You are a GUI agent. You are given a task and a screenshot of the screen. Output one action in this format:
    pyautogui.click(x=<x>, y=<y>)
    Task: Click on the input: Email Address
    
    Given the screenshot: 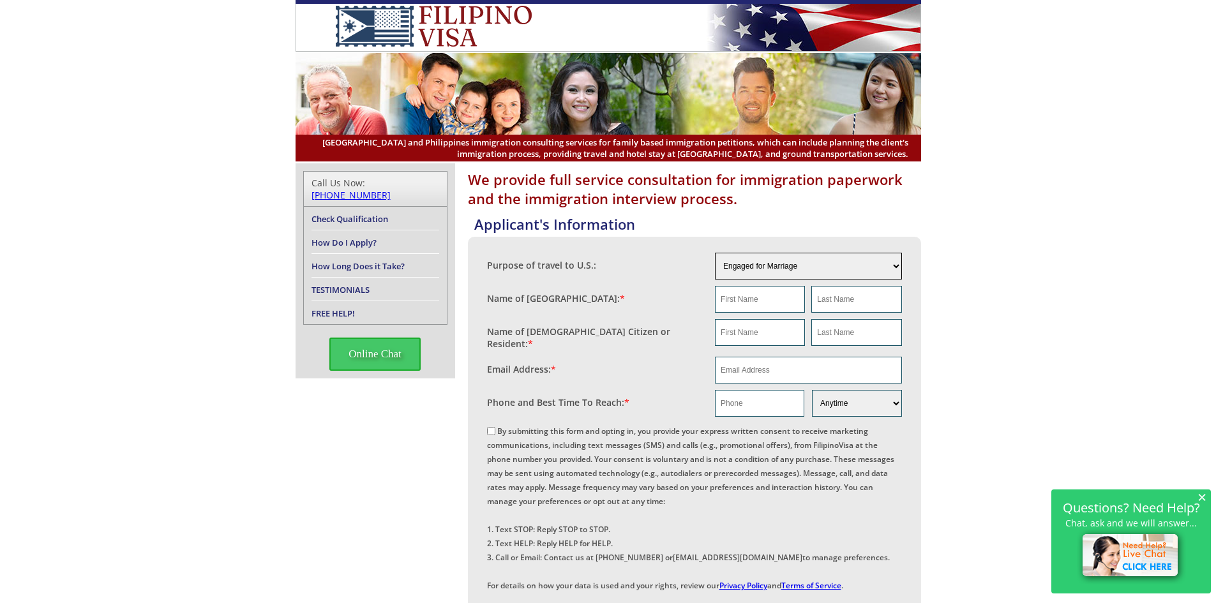 What is the action you would take?
    pyautogui.click(x=808, y=370)
    